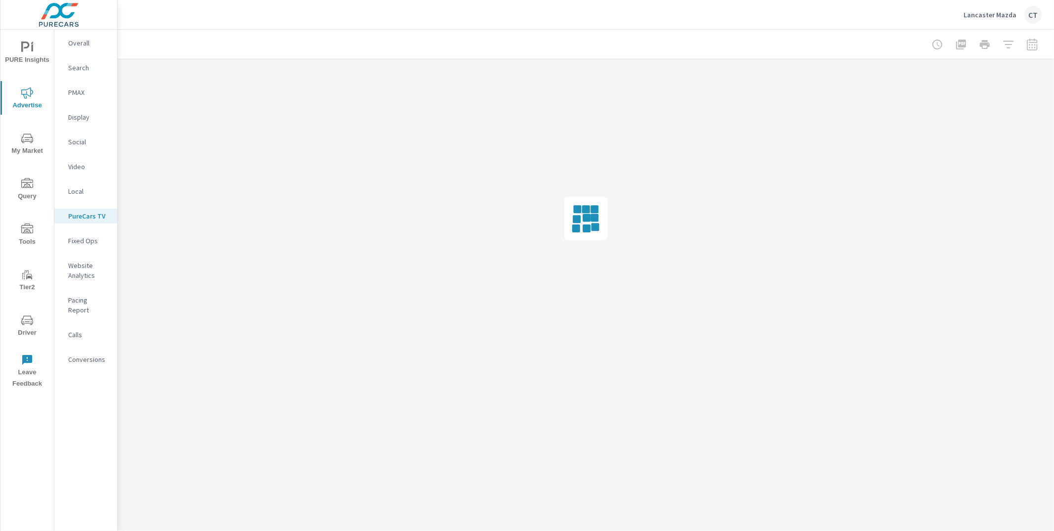  What do you see at coordinates (88, 305) in the screenshot?
I see `p: Pacing Report` at bounding box center [88, 305].